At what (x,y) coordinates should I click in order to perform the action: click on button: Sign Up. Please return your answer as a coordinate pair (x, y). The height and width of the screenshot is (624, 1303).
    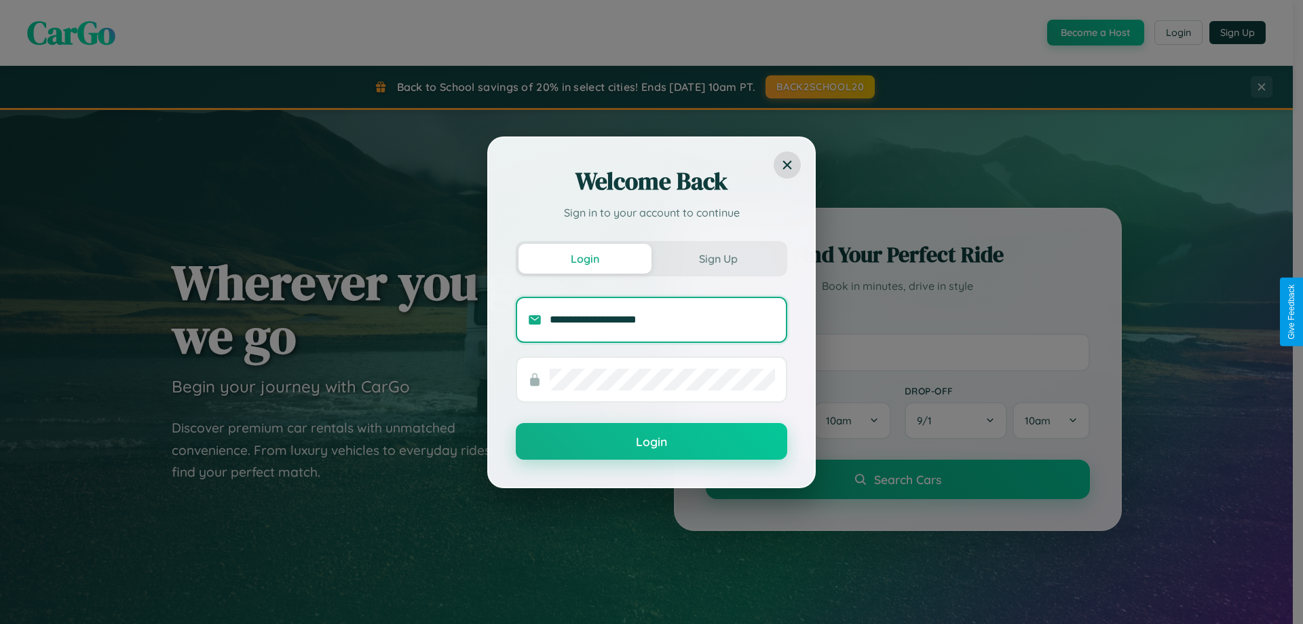
    Looking at the image, I should click on (718, 259).